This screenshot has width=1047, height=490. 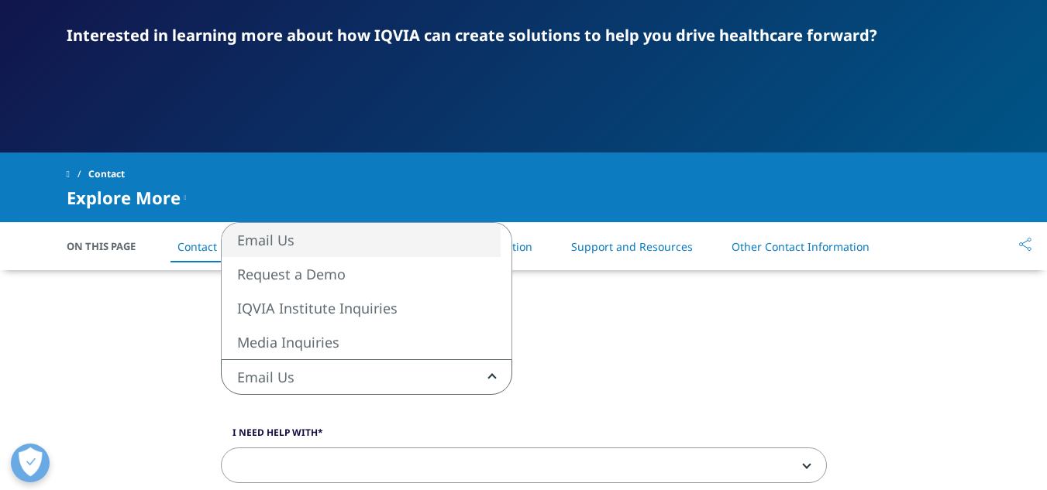 What do you see at coordinates (524, 437) in the screenshot?
I see `label: I need help with` at bounding box center [524, 437].